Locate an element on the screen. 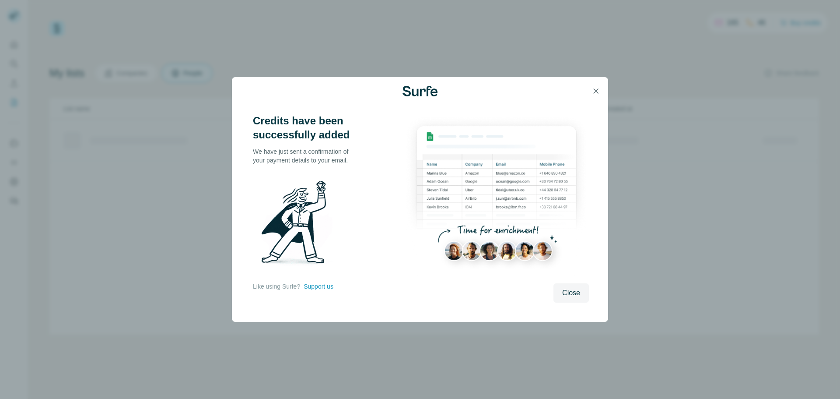 This screenshot has width=840, height=399. span: Support us is located at coordinates (319, 286).